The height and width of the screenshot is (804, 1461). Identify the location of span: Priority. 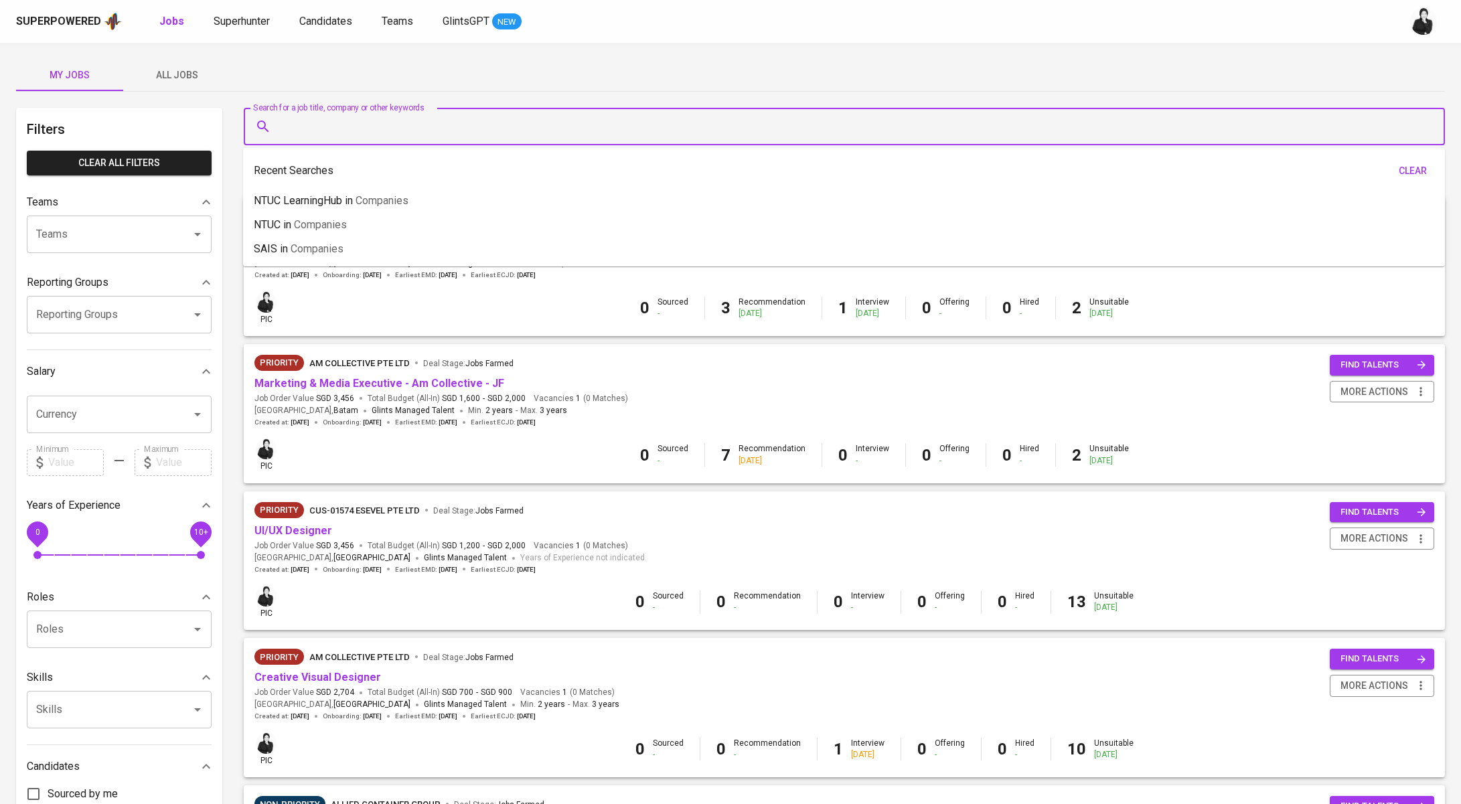
(279, 658).